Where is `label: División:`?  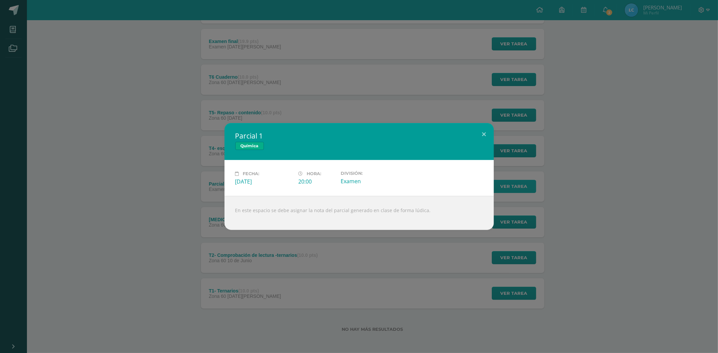 label: División: is located at coordinates (369, 173).